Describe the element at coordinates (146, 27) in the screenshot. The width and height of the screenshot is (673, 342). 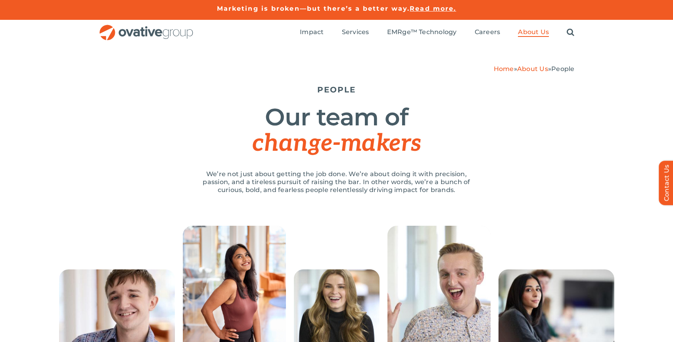
I see `a: OG_Full_horizontal_RGB` at that location.